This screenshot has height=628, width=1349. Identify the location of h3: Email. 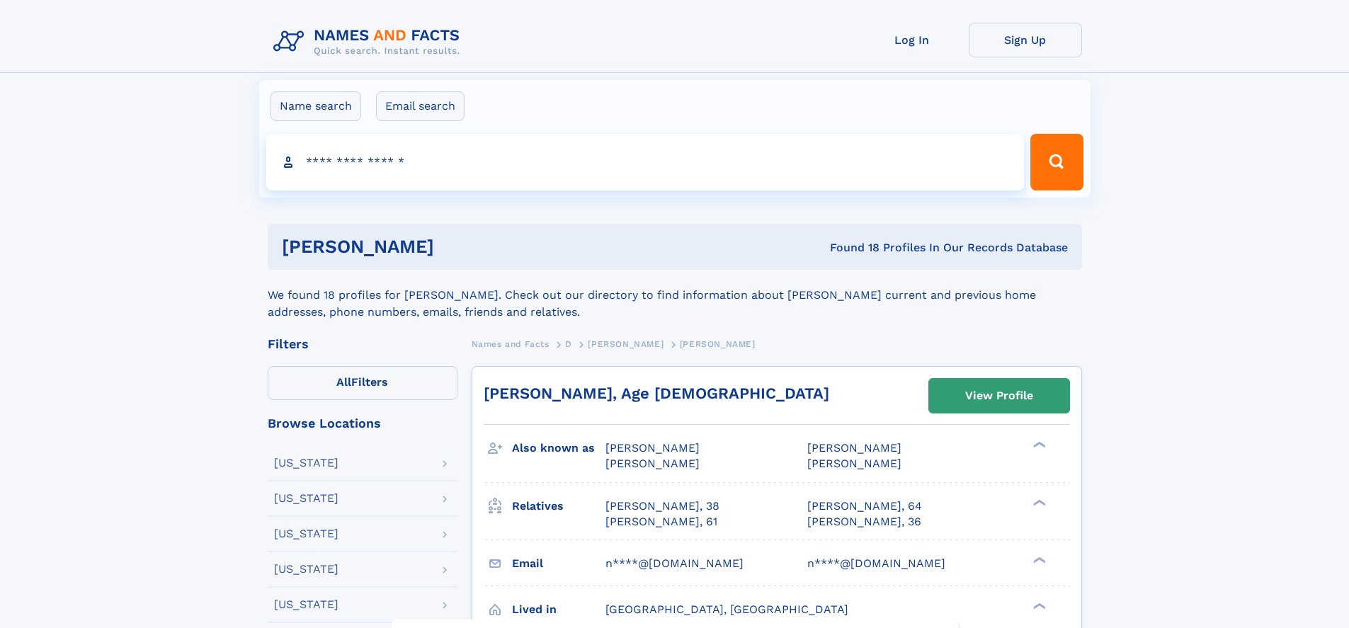
(559, 564).